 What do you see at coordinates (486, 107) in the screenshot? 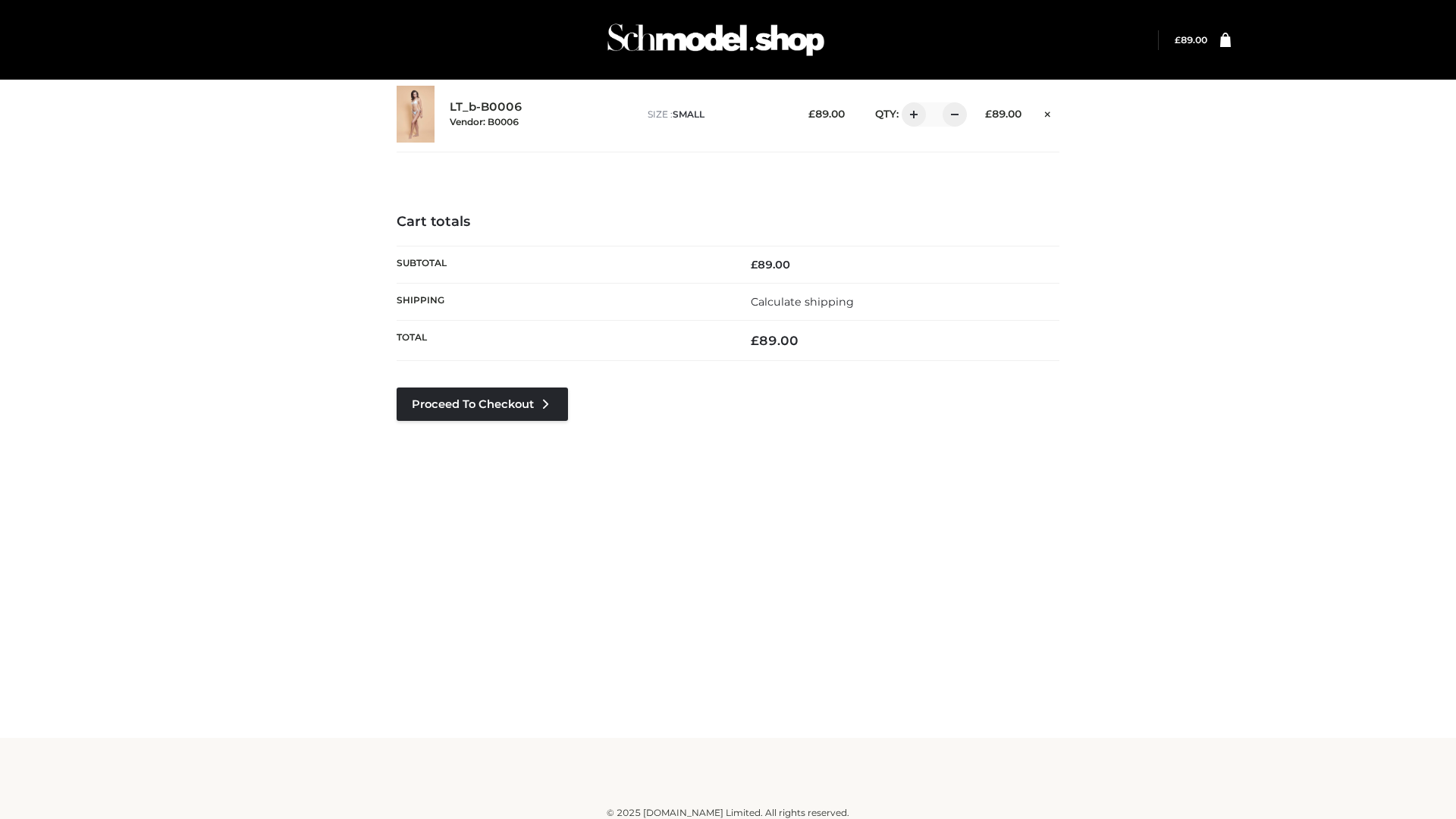
I see `a: LT_b-B0006` at bounding box center [486, 107].